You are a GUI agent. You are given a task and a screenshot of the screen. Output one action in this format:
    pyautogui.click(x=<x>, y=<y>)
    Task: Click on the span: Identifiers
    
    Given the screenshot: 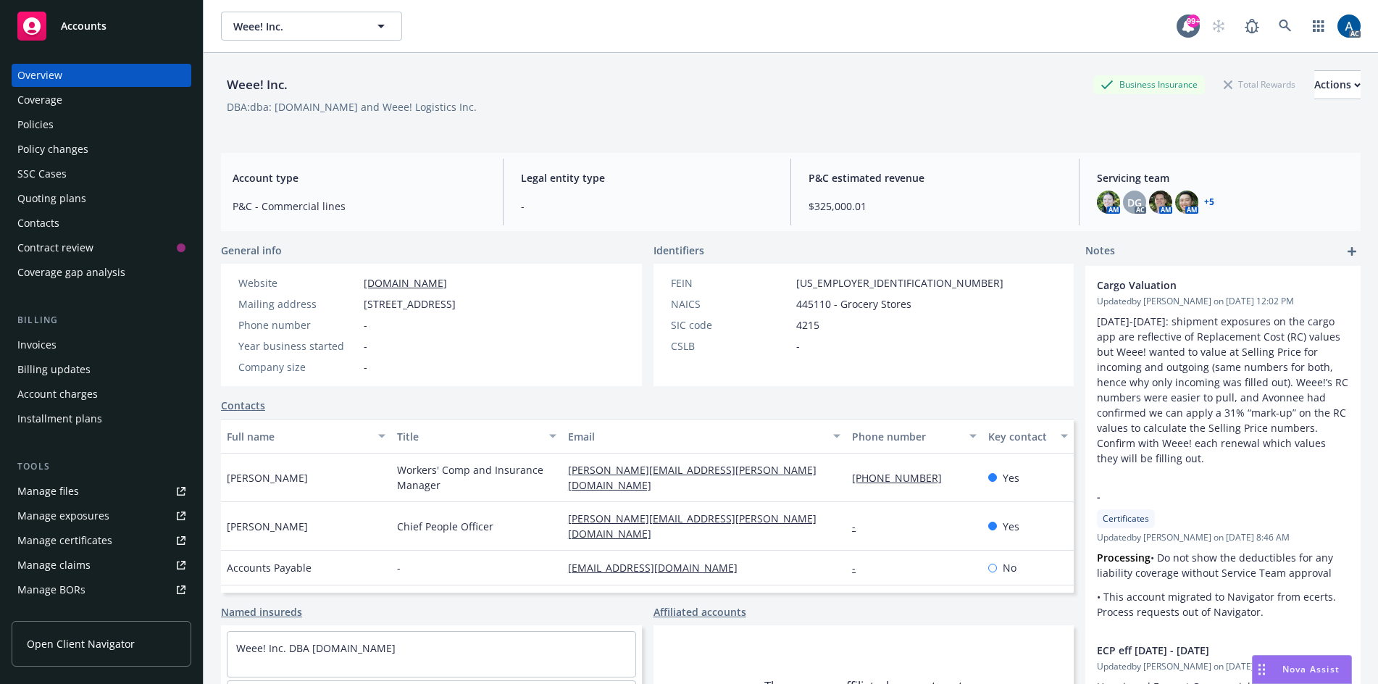 What is the action you would take?
    pyautogui.click(x=679, y=250)
    